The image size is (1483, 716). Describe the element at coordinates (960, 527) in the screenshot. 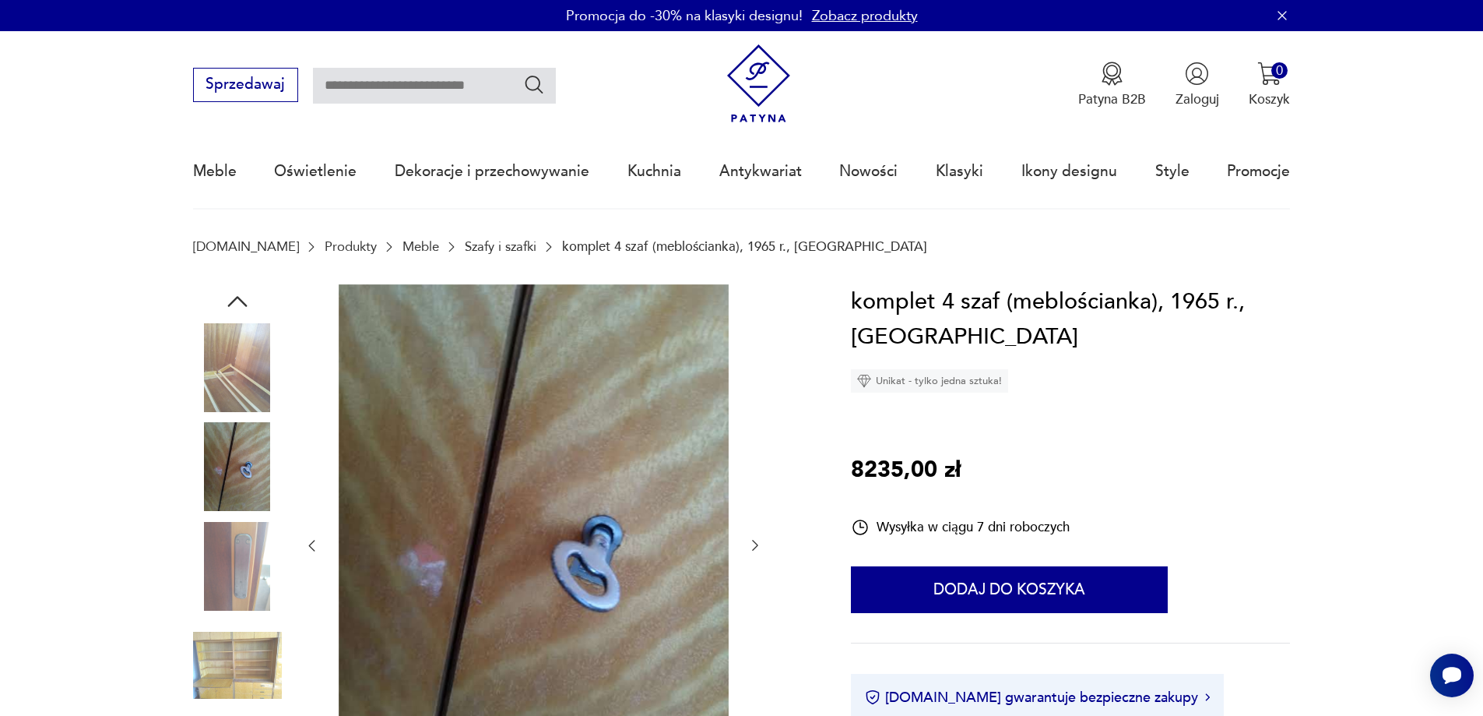

I see `div: Wysyłka w ciągu 7 dni roboczych` at that location.